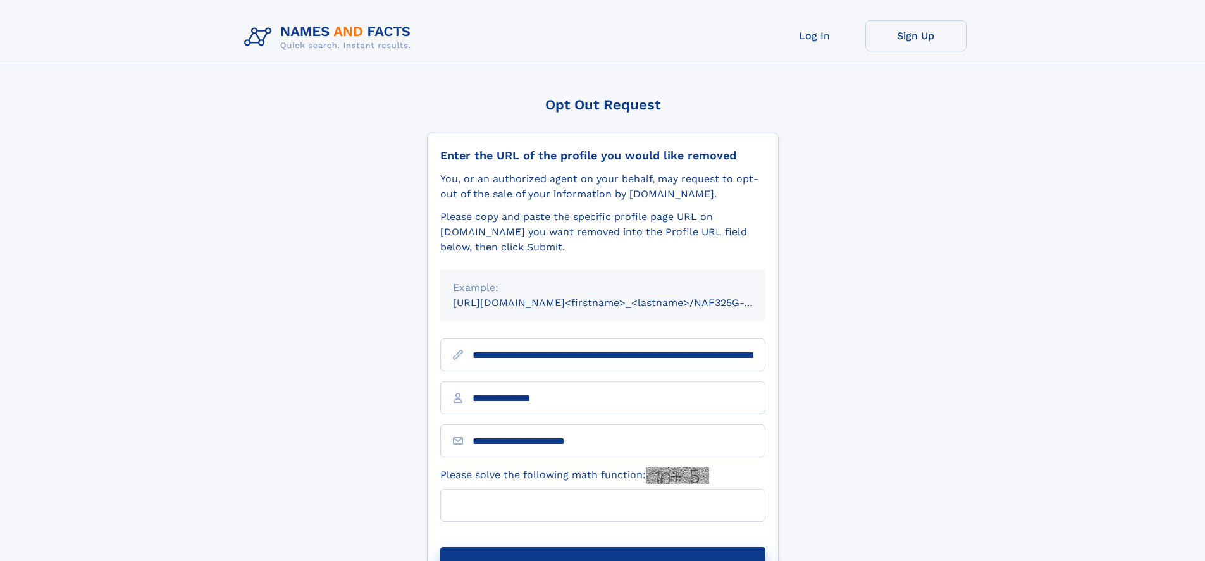  Describe the element at coordinates (574, 476) in the screenshot. I see `label: Please solve the following math function:` at that location.